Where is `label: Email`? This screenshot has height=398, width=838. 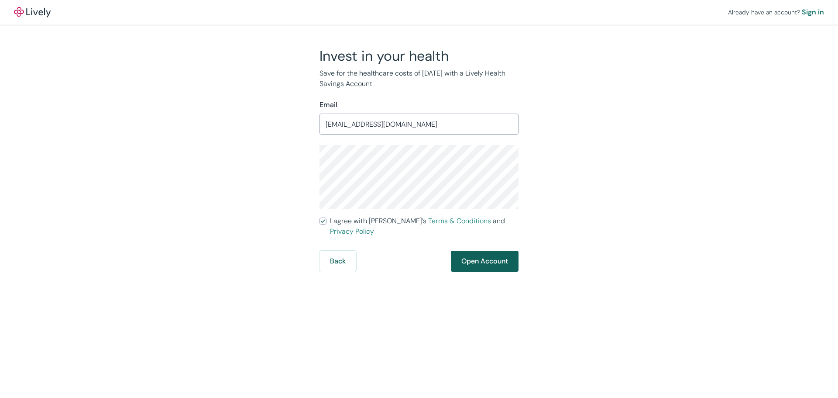
label: Email is located at coordinates (328, 105).